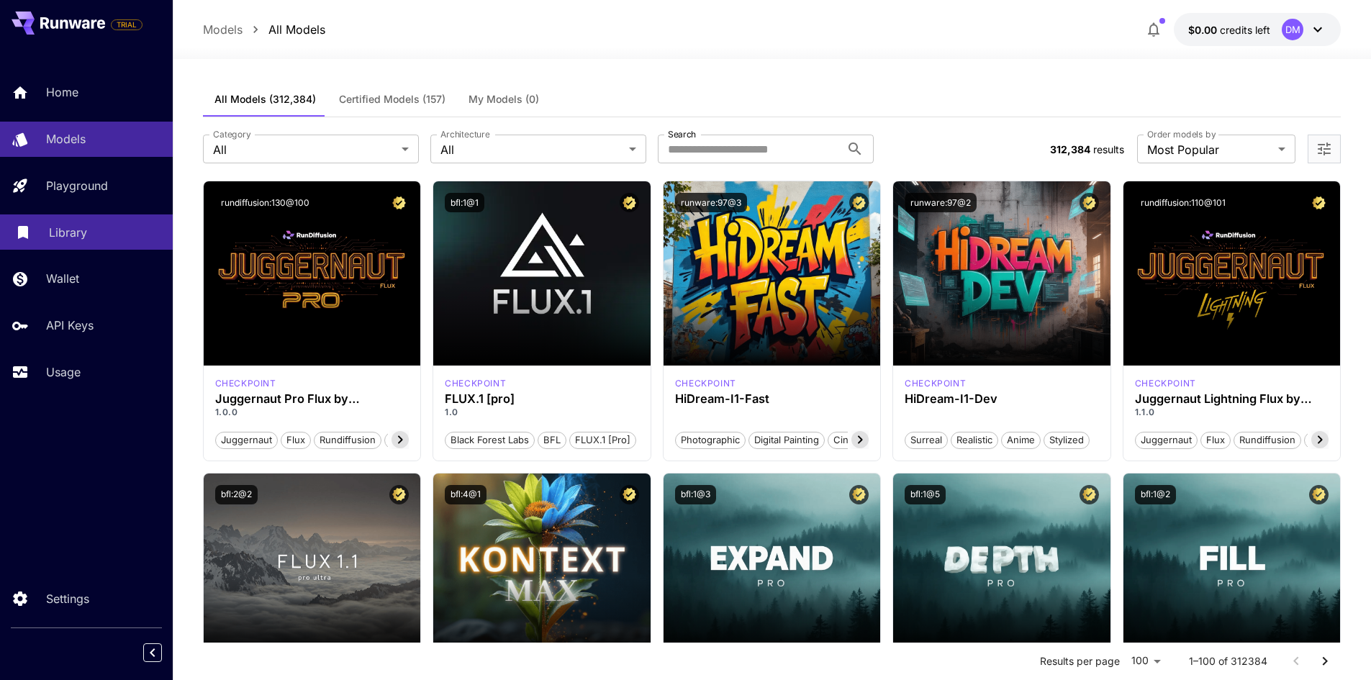 This screenshot has height=680, width=1371. What do you see at coordinates (68, 232) in the screenshot?
I see `p: Library` at bounding box center [68, 232].